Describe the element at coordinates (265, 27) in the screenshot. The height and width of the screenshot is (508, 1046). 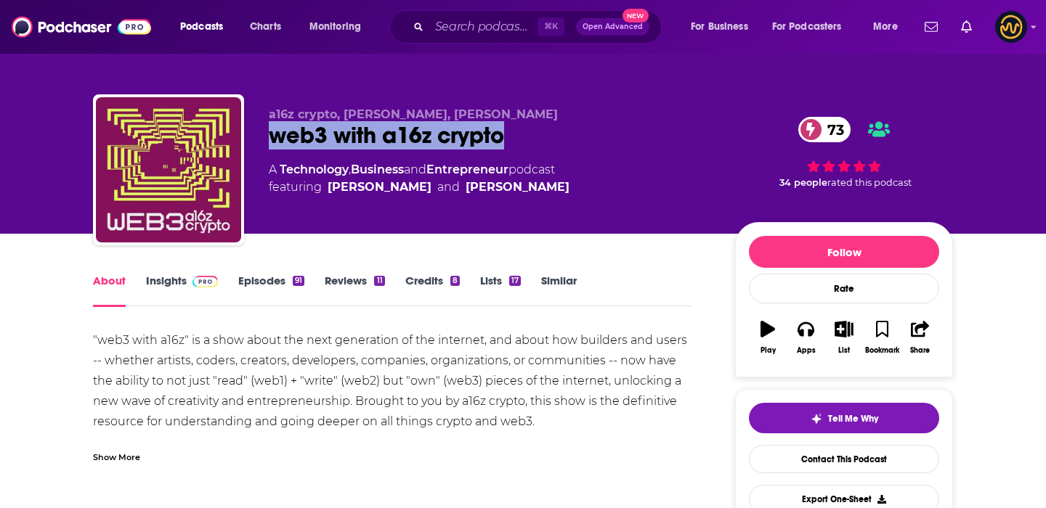
I see `a: Charts` at that location.